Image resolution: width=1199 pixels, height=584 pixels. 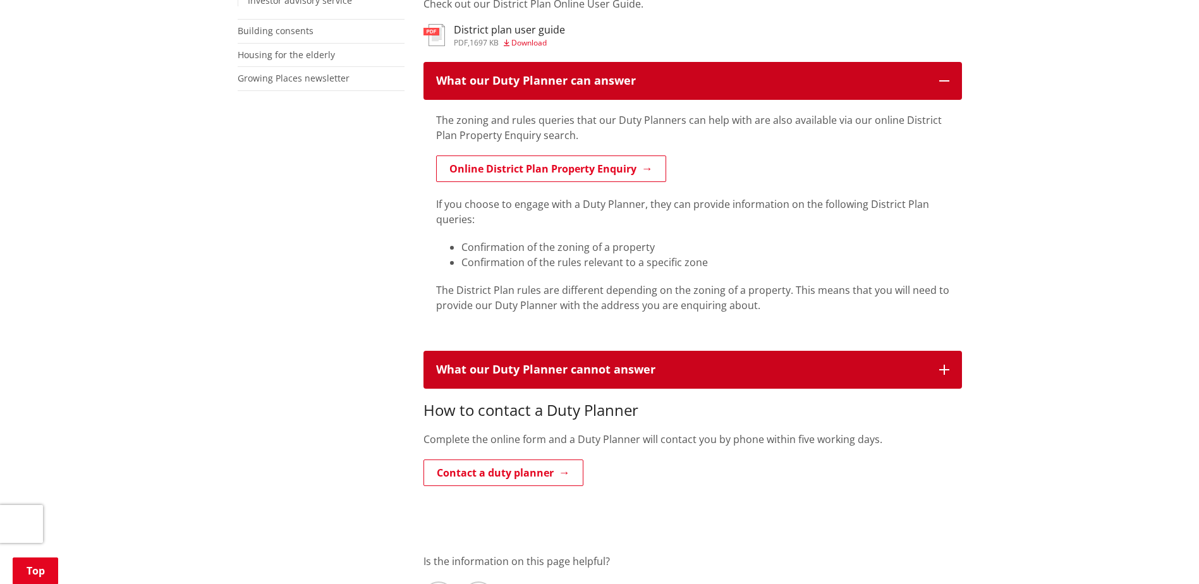 What do you see at coordinates (551, 169) in the screenshot?
I see `a: Online District Plan Property Enquiry` at bounding box center [551, 169].